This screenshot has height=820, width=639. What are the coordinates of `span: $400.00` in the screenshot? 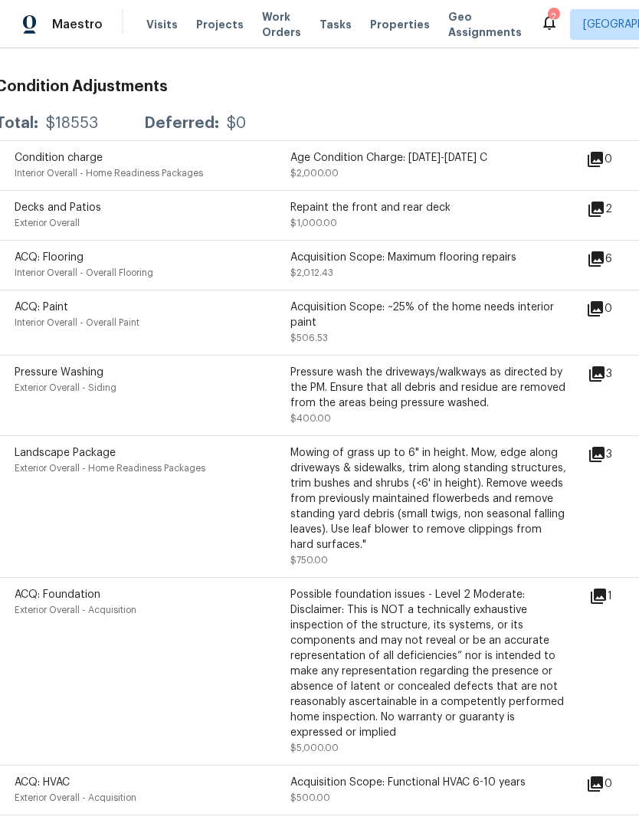 It's located at (310, 419).